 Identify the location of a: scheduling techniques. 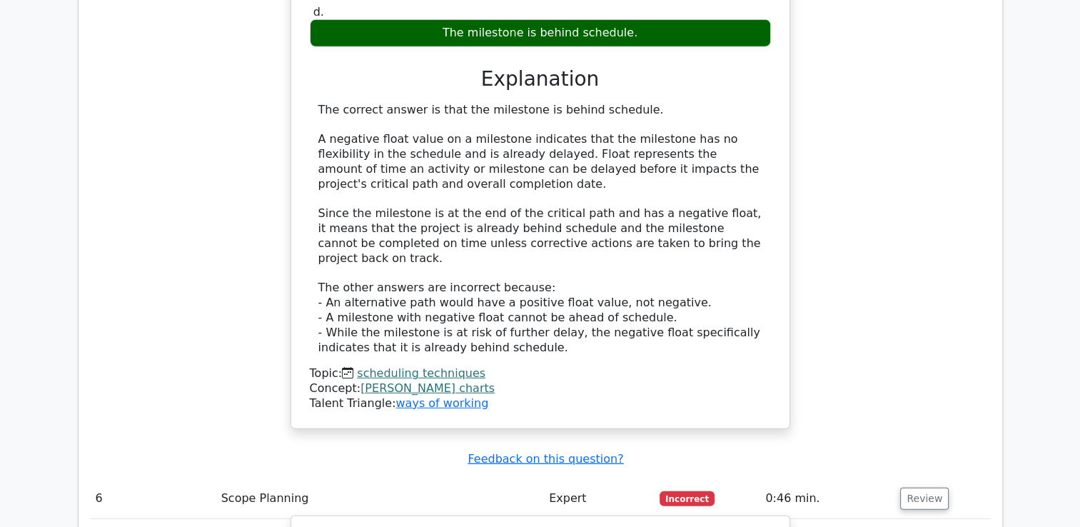
(421, 373).